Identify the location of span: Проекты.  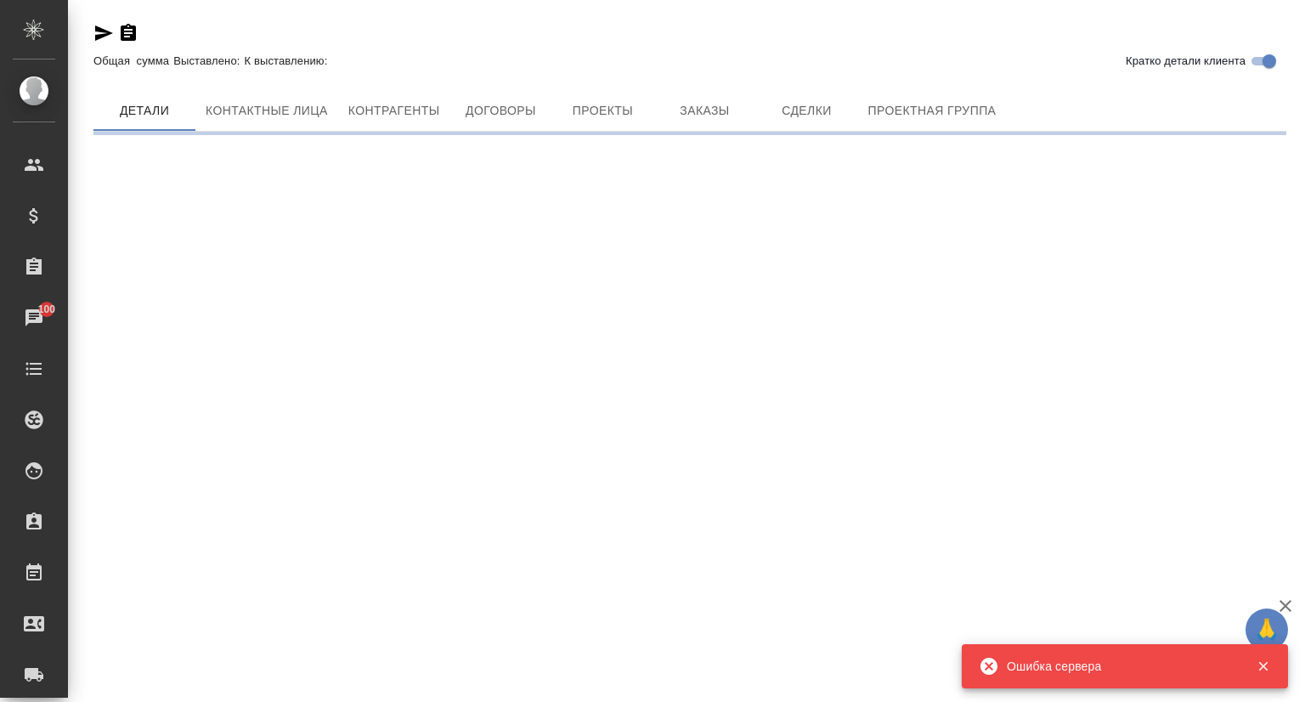
(602, 110).